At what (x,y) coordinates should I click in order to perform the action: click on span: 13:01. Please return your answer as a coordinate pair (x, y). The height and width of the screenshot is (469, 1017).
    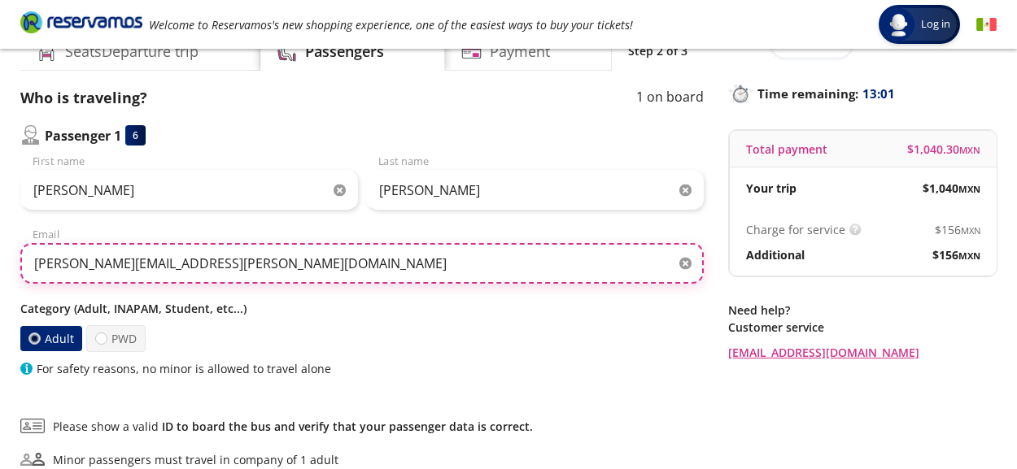
    Looking at the image, I should click on (879, 94).